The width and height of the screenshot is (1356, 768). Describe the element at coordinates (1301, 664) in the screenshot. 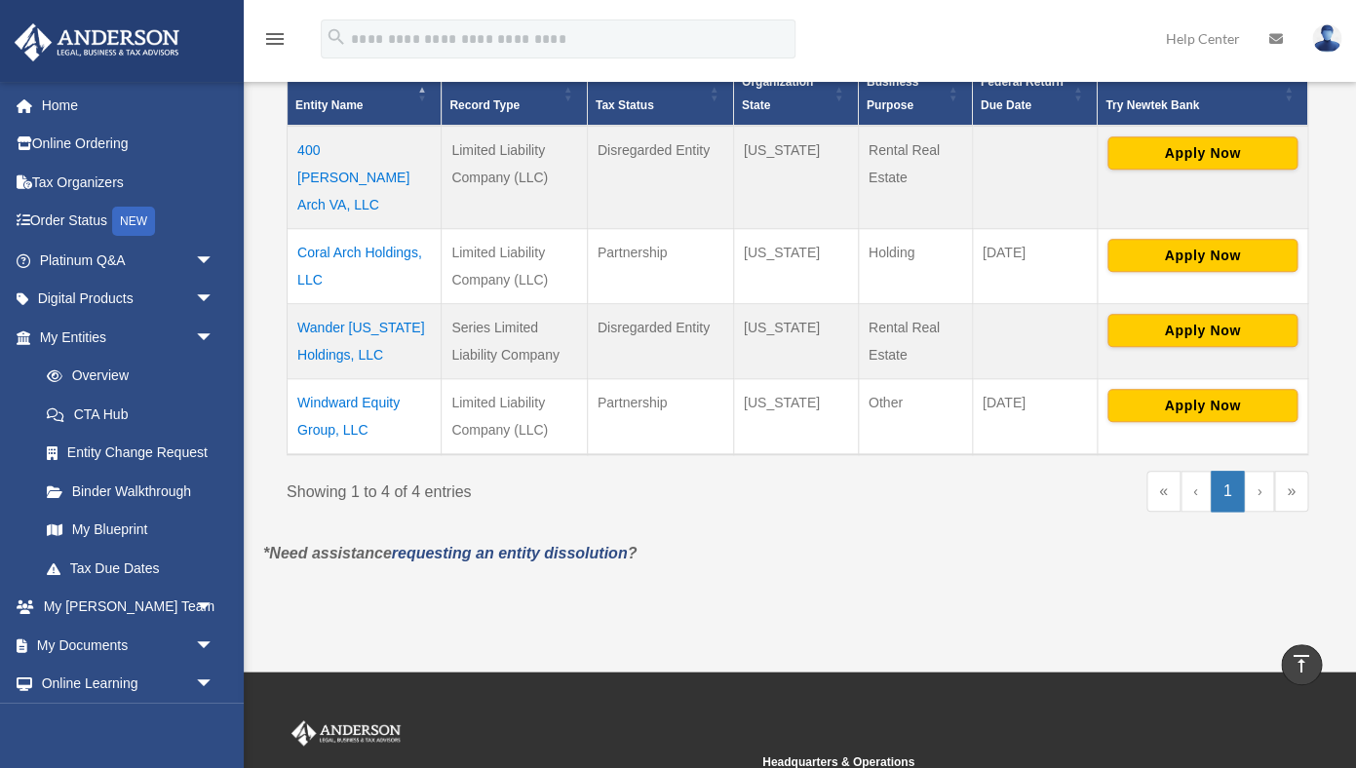

I see `i: vertical_align_top` at that location.